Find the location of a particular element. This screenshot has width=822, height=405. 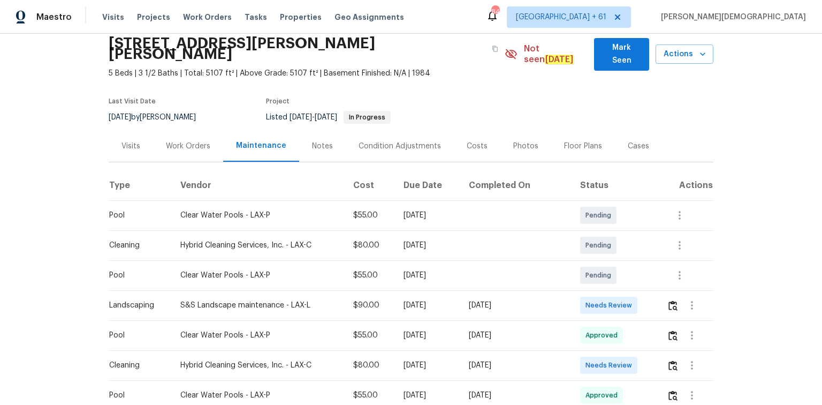

span: Geo Assignments is located at coordinates (369, 17).